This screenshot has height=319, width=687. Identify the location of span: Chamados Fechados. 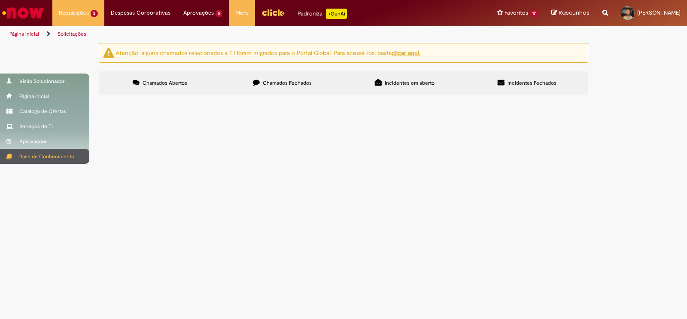
(287, 83).